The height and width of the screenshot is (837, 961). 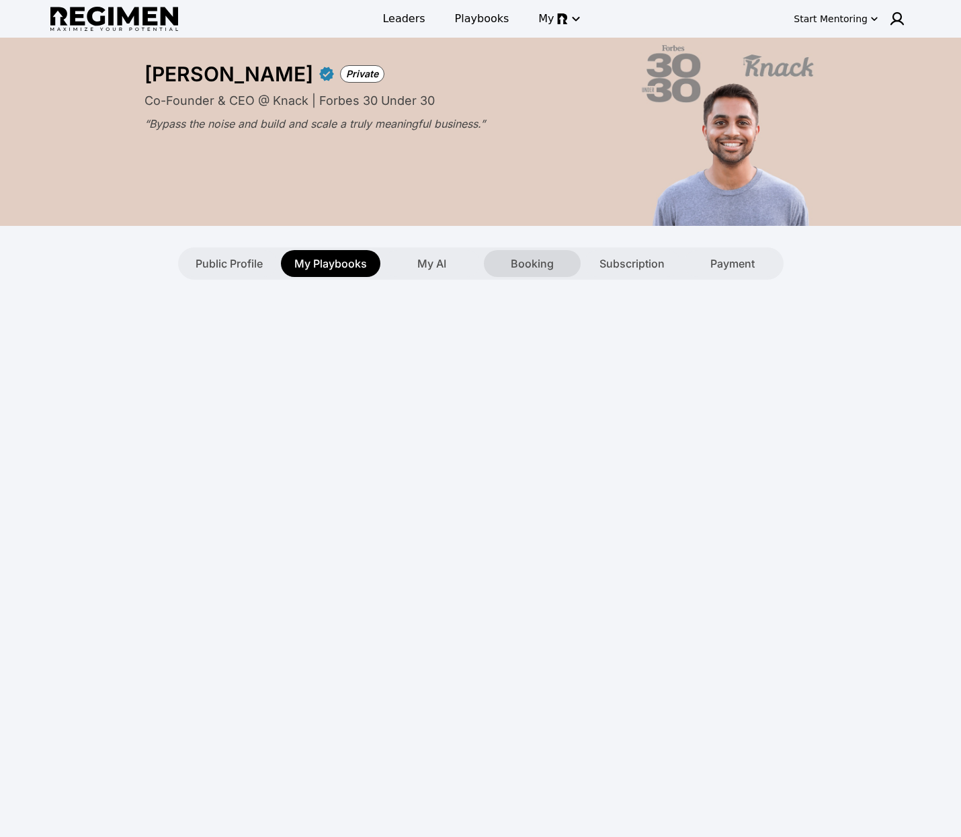 I want to click on img: Regimen logo, so click(x=114, y=19).